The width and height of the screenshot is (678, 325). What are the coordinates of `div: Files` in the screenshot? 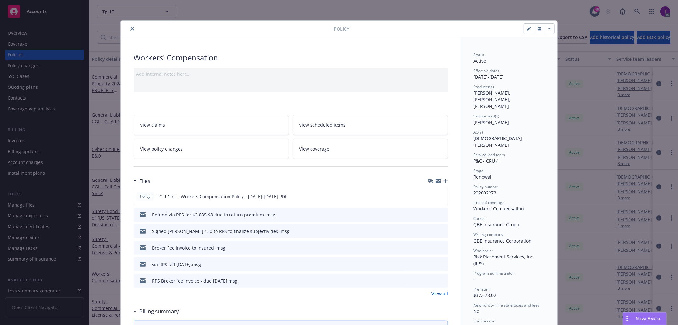 It's located at (142, 181).